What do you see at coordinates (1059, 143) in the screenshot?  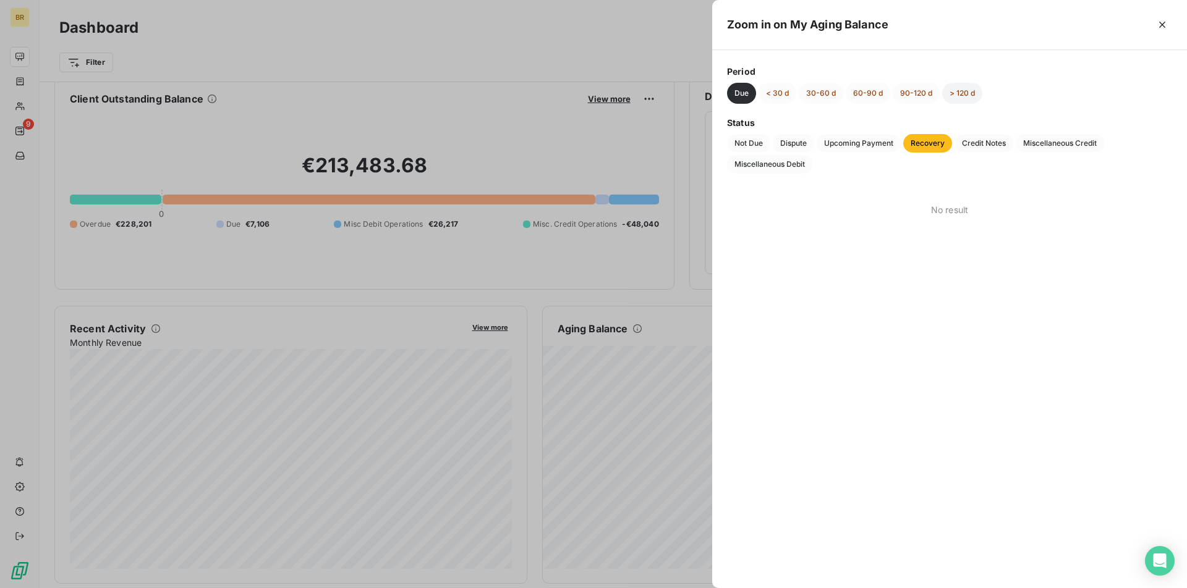 I see `span: Miscellaneous Credit` at bounding box center [1059, 143].